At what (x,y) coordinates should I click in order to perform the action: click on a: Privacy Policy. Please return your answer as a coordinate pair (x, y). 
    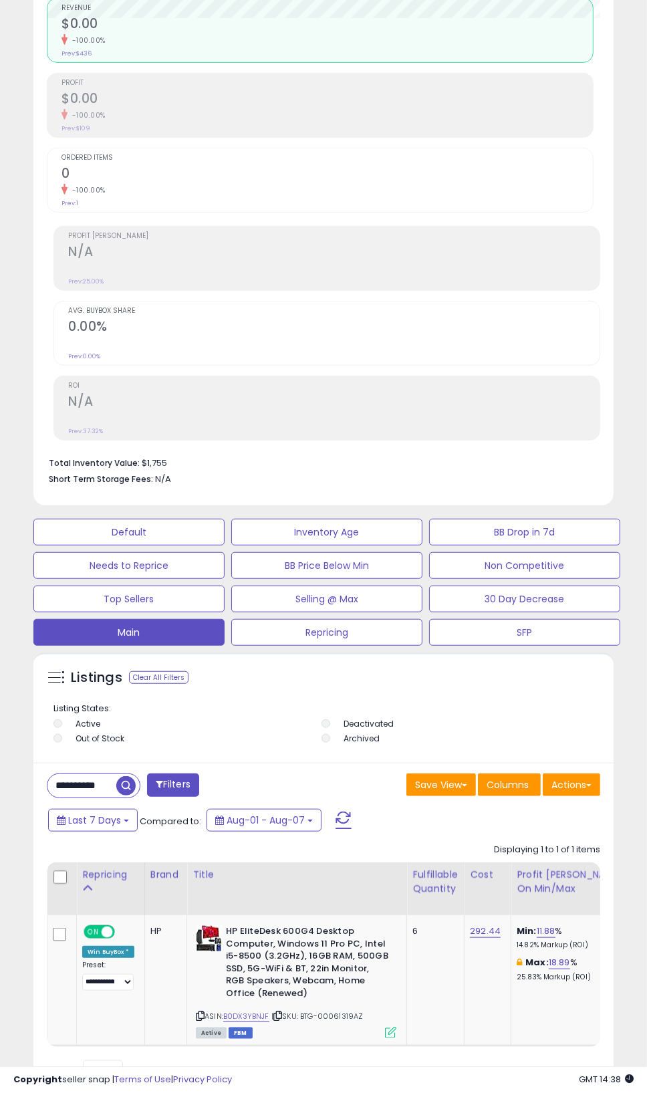
    Looking at the image, I should click on (203, 1079).